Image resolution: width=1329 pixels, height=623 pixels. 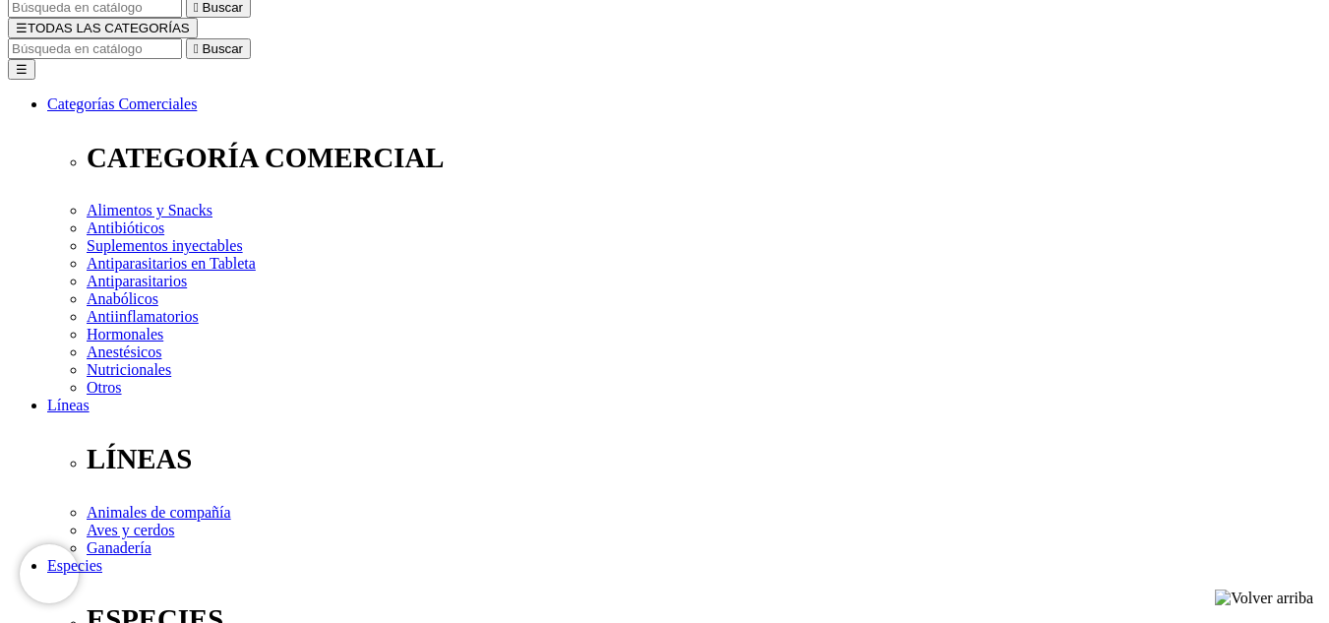 I want to click on span: Antiinflamatorios, so click(x=143, y=316).